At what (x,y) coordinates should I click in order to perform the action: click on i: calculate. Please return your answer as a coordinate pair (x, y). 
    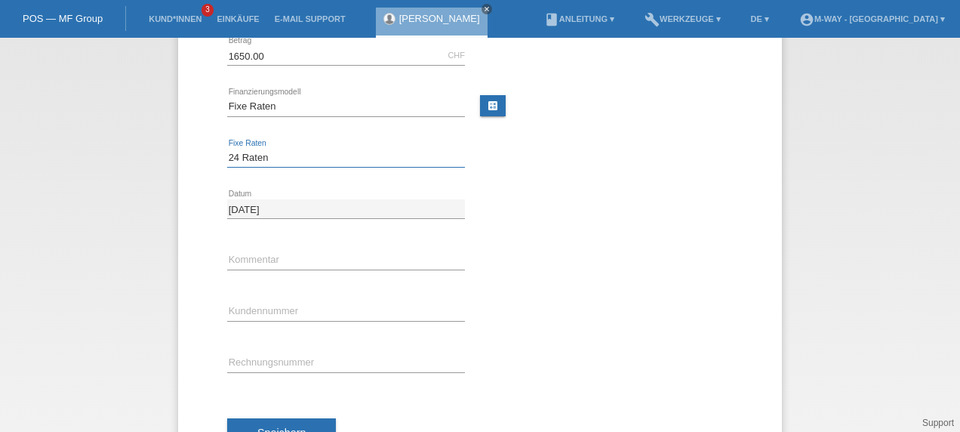
    Looking at the image, I should click on (493, 106).